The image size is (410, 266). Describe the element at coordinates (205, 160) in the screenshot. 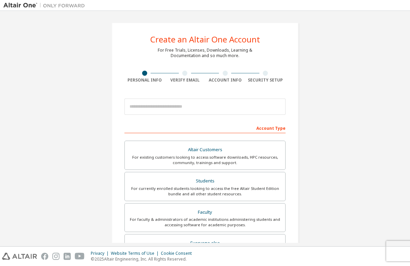

I see `div: For existing customers looking to access software downloads, HPC resources, community, trainings ...` at that location.